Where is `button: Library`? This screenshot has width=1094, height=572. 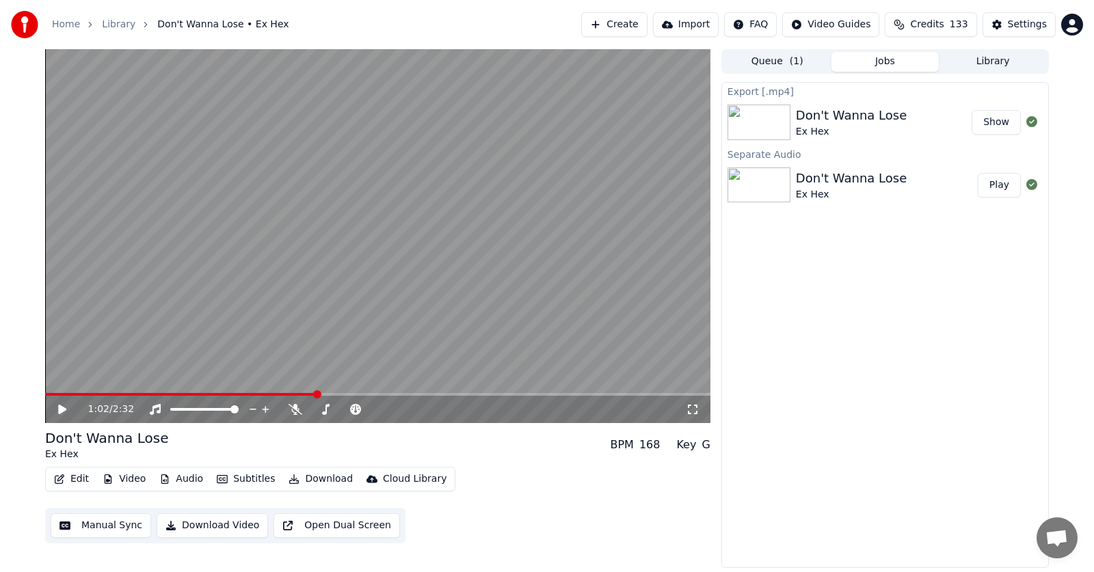 button: Library is located at coordinates (993, 62).